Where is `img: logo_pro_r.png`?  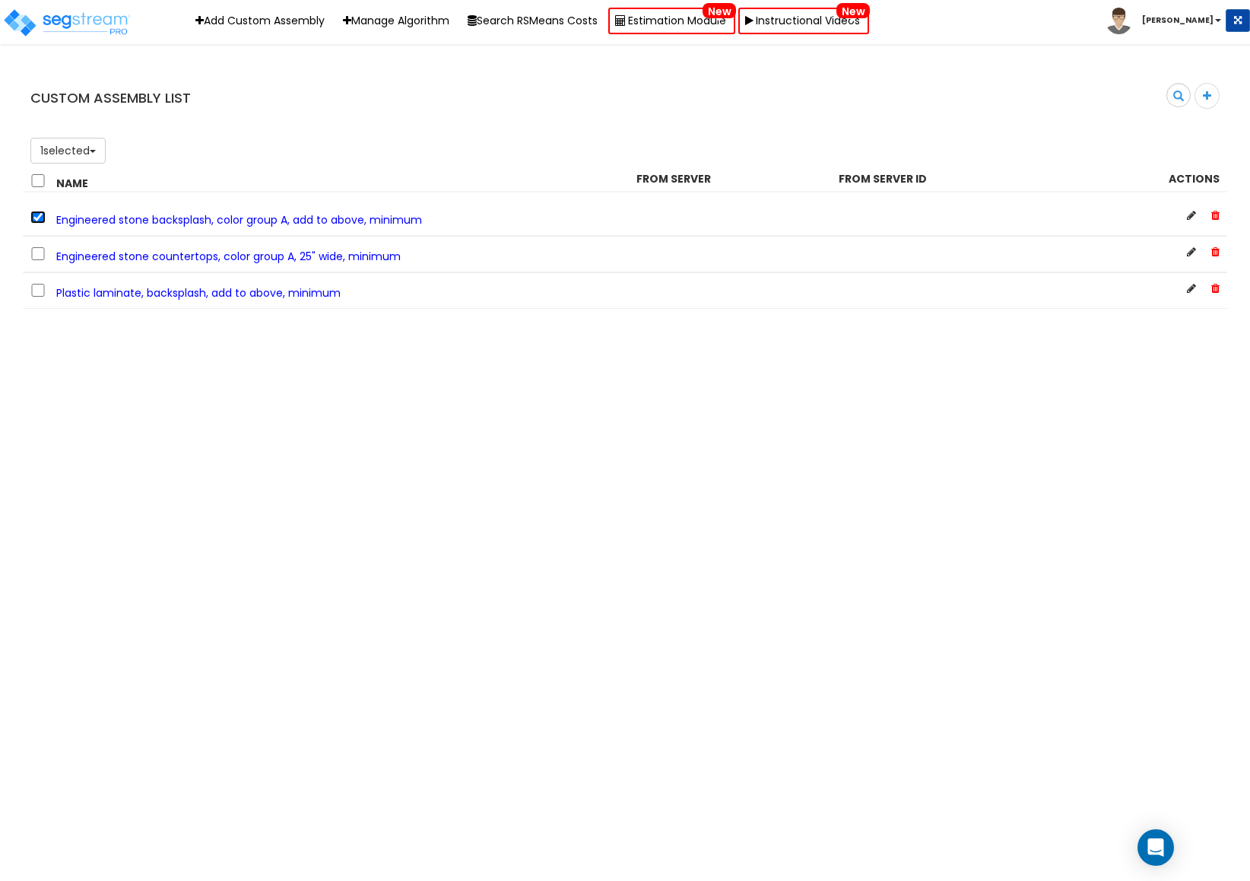
img: logo_pro_r.png is located at coordinates (67, 23).